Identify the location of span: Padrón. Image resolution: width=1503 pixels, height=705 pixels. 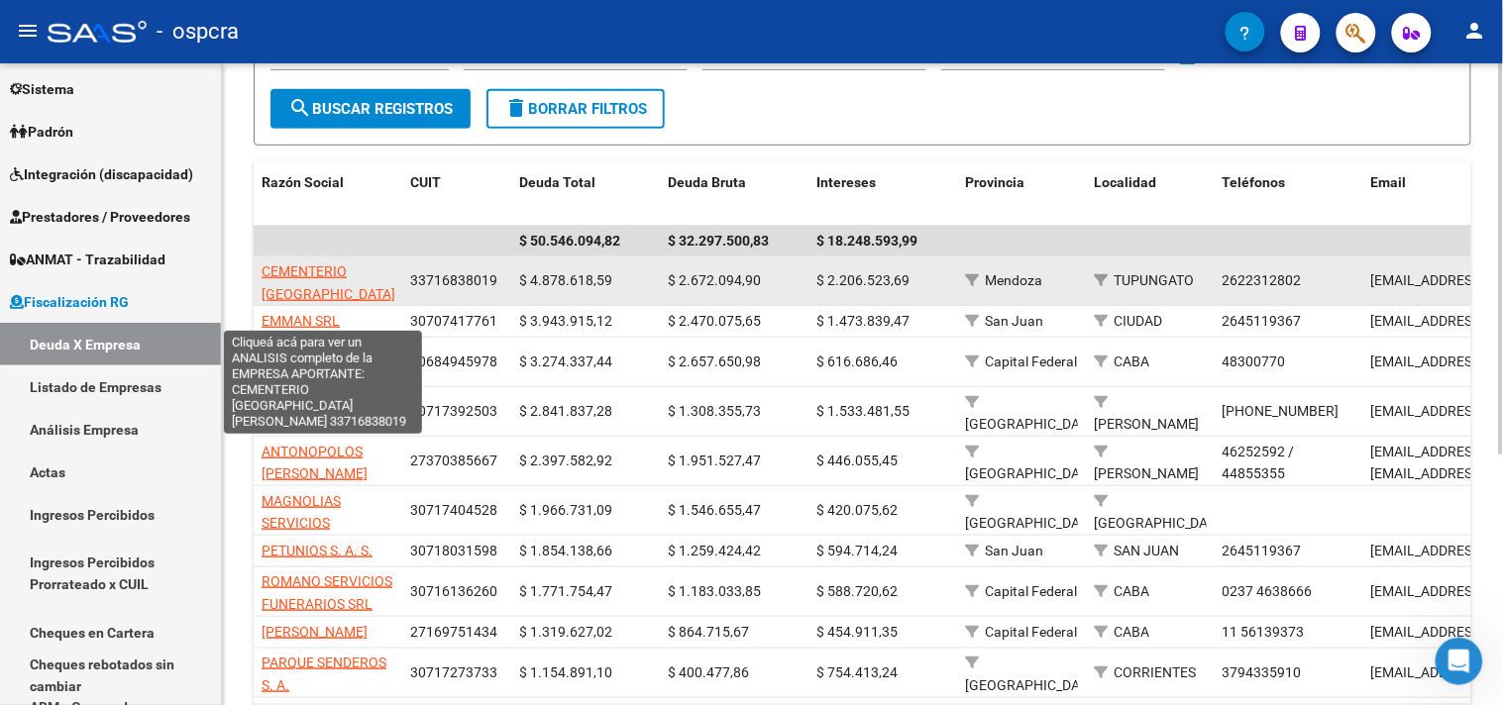
(42, 132).